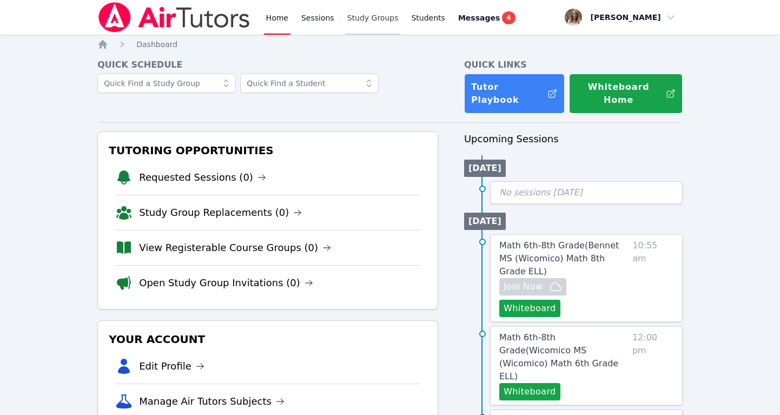  What do you see at coordinates (268, 150) in the screenshot?
I see `h3: Tutoring Opportunities` at bounding box center [268, 150].